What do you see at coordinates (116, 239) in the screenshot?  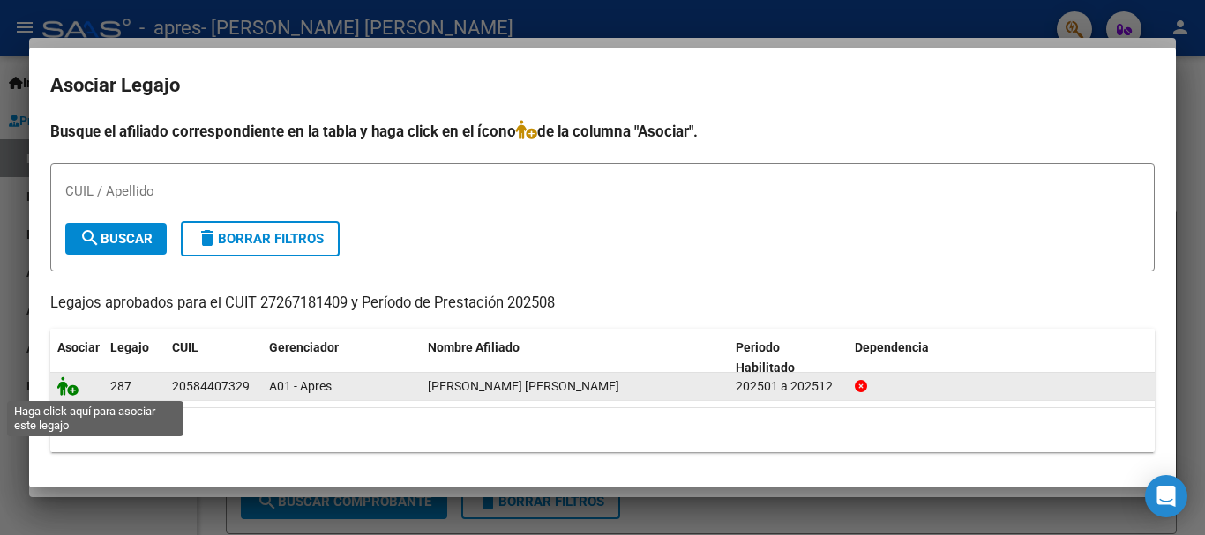 I see `span: Buscar` at bounding box center [116, 239].